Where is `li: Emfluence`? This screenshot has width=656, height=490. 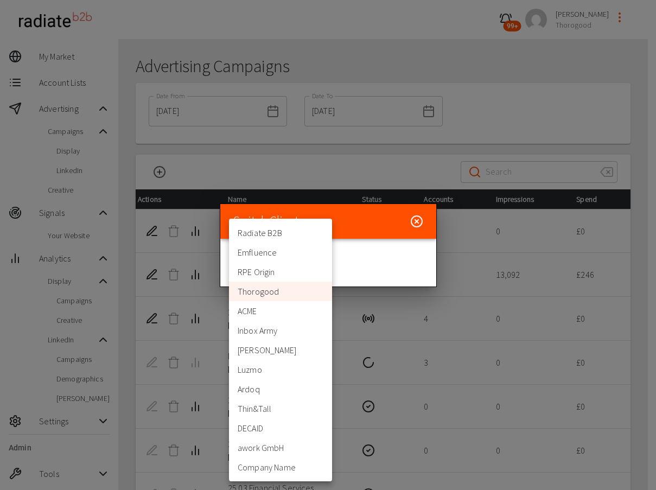 li: Emfluence is located at coordinates (280, 252).